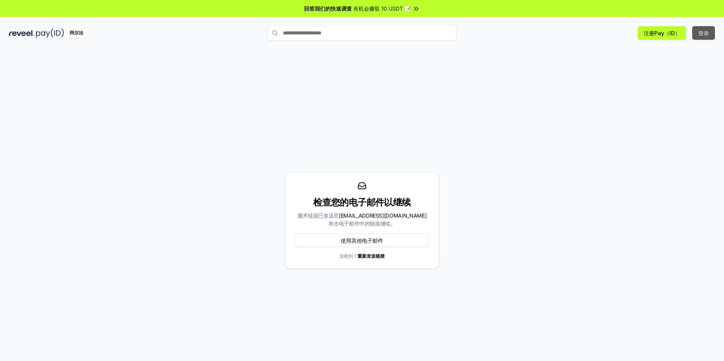 This screenshot has width=724, height=361. I want to click on button: 登录, so click(704, 33).